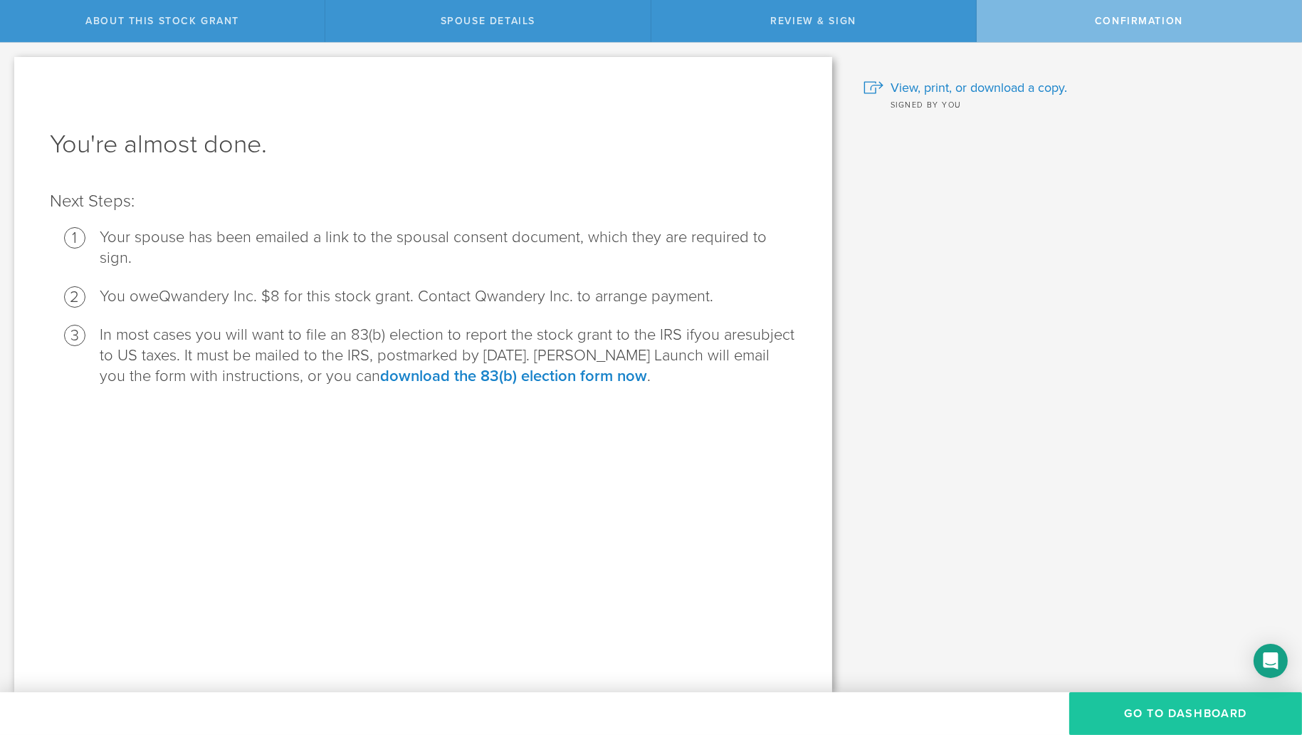  What do you see at coordinates (423, 145) in the screenshot?
I see `h1: You're almost done.` at bounding box center [423, 145].